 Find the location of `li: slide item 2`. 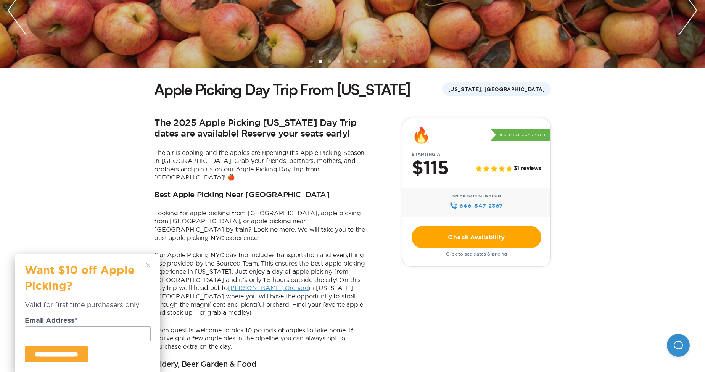

li: slide item 2 is located at coordinates (320, 61).